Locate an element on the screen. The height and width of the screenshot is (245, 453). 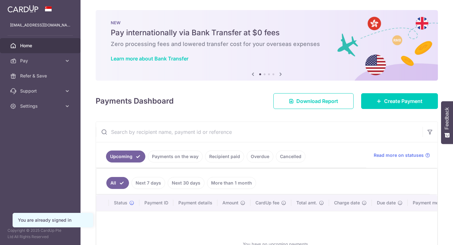
a: Download Report is located at coordinates (313, 101).